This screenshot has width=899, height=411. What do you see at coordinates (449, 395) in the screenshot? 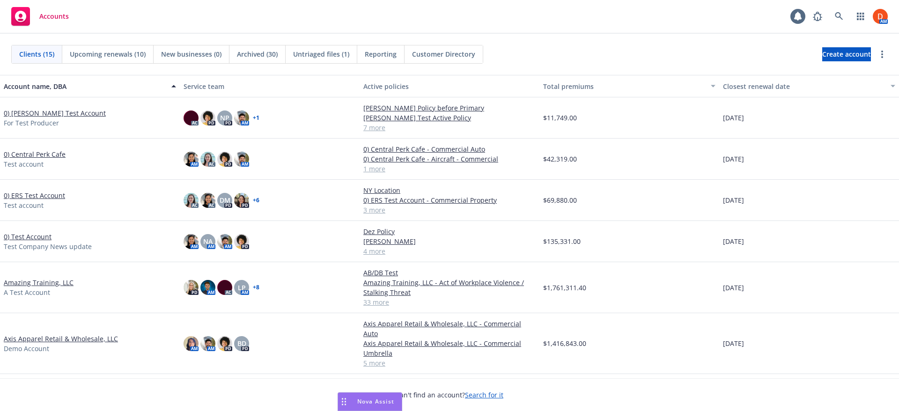
I see `span: Can't find an account?` at bounding box center [449, 395].